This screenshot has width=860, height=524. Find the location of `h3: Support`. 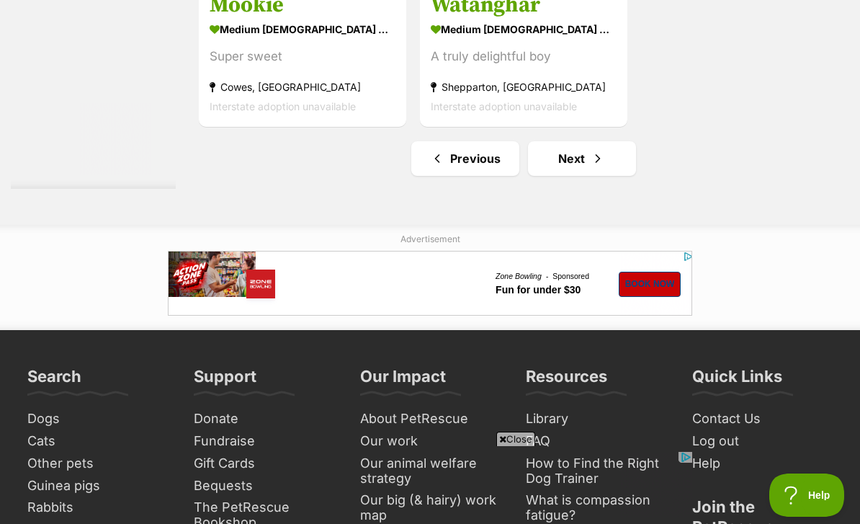

h3: Support is located at coordinates (225, 380).